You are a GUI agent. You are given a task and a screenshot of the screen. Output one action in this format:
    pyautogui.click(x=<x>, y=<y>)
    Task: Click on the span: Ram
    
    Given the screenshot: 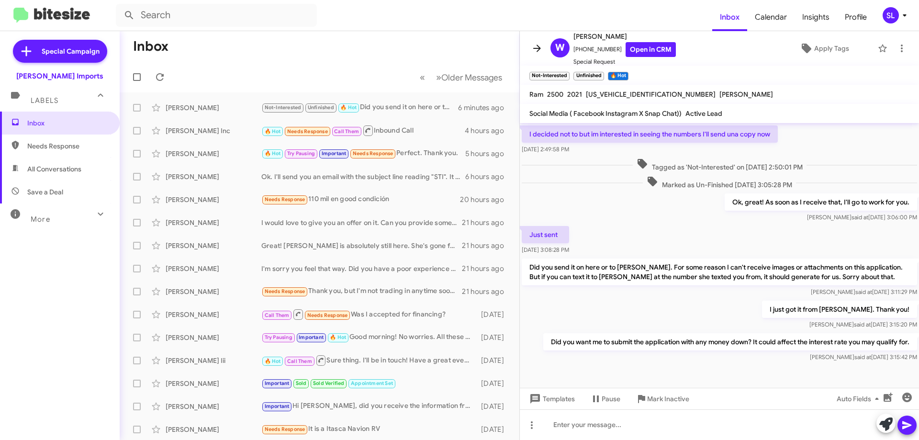 What is the action you would take?
    pyautogui.click(x=536, y=94)
    